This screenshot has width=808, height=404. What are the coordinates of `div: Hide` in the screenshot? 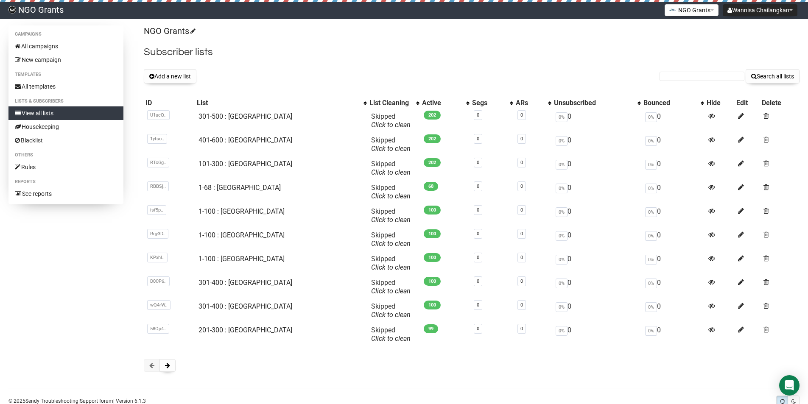 It's located at (720, 103).